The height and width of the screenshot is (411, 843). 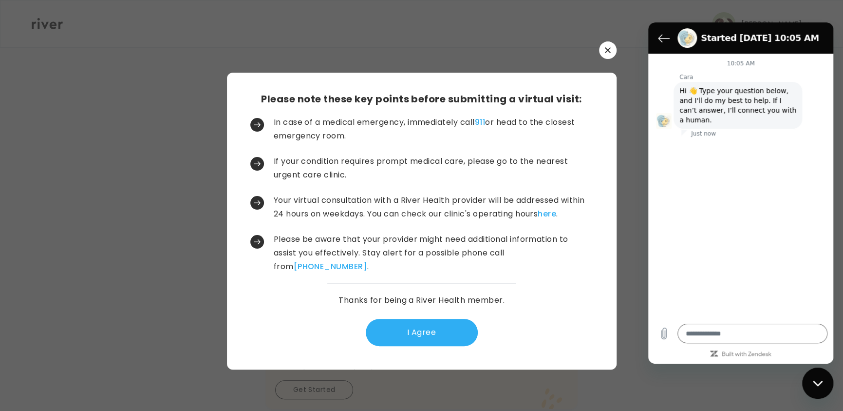 What do you see at coordinates (16, 311) in the screenshot?
I see `button: Upload file` at bounding box center [16, 311].